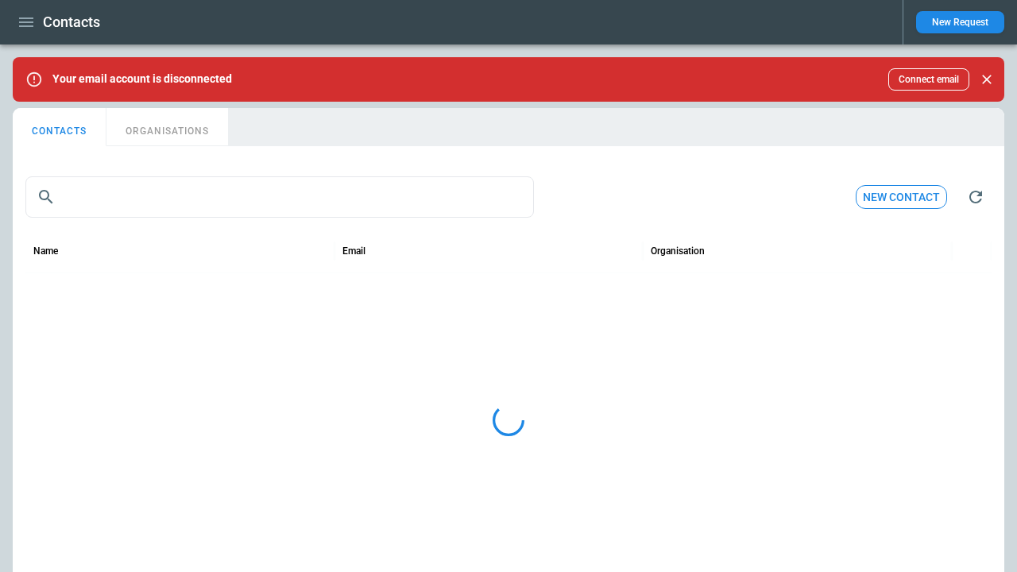  I want to click on div: Email, so click(354, 251).